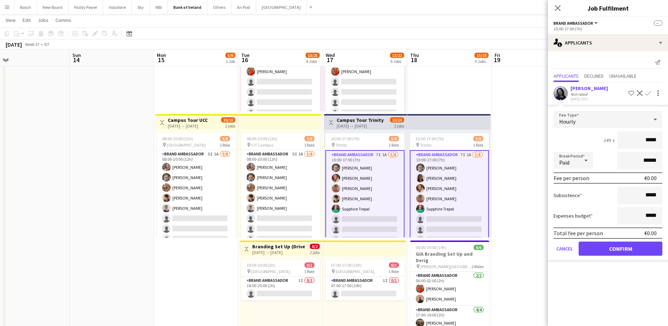 This screenshot has height=326, width=668. Describe the element at coordinates (564, 163) in the screenshot. I see `span: Paid` at that location.